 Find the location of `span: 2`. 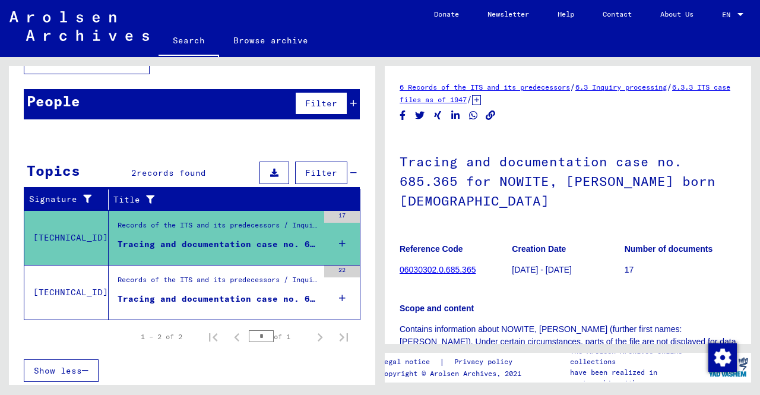

span: 2 is located at coordinates (134, 173).